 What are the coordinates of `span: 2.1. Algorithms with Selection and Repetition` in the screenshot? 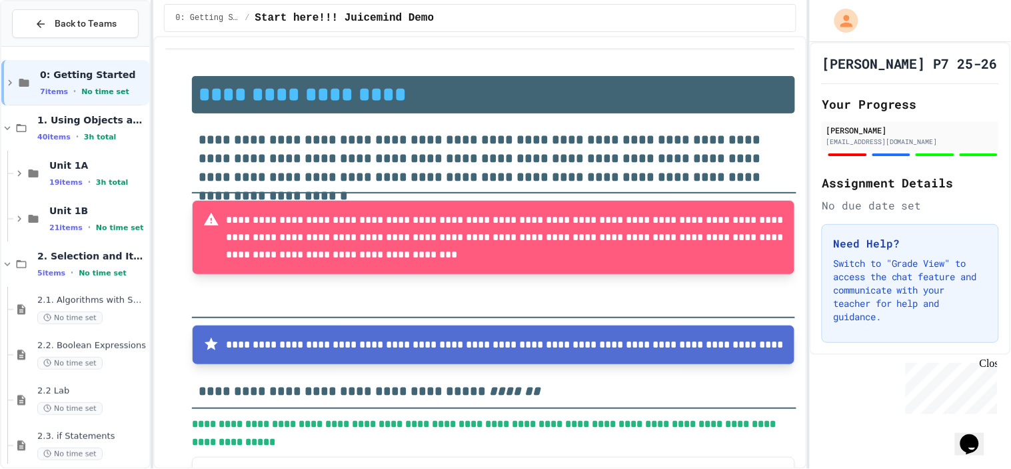 It's located at (92, 300).